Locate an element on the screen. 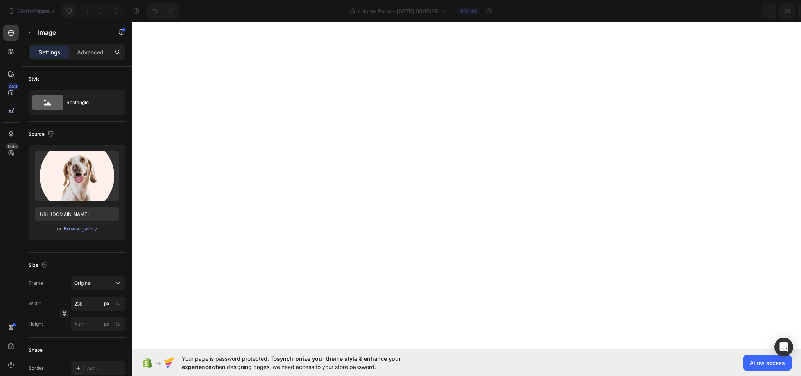 This screenshot has width=801, height=376. button: Browse gallery is located at coordinates (80, 229).